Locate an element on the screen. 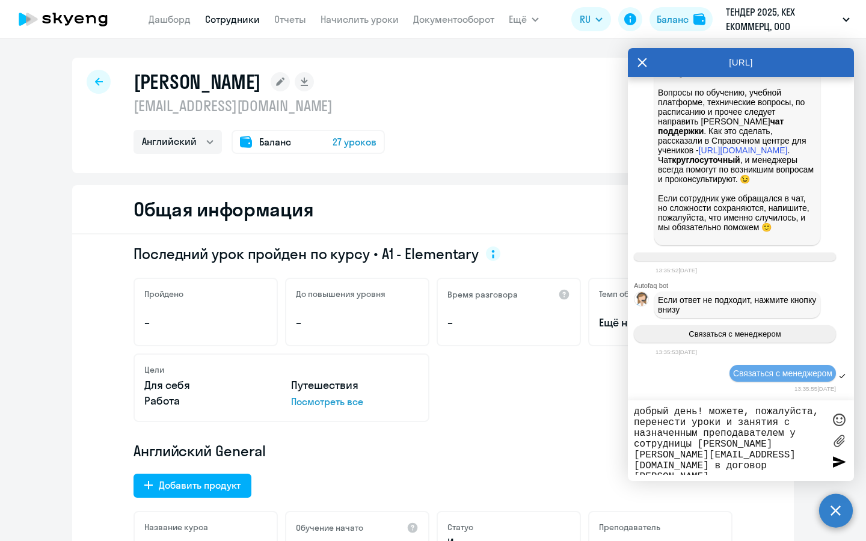 The height and width of the screenshot is (541, 866). p: В личном кабинете учеников есть Учебные вопросы к преподавателю вне урока сотрудник может адресов... is located at coordinates (737, 126).